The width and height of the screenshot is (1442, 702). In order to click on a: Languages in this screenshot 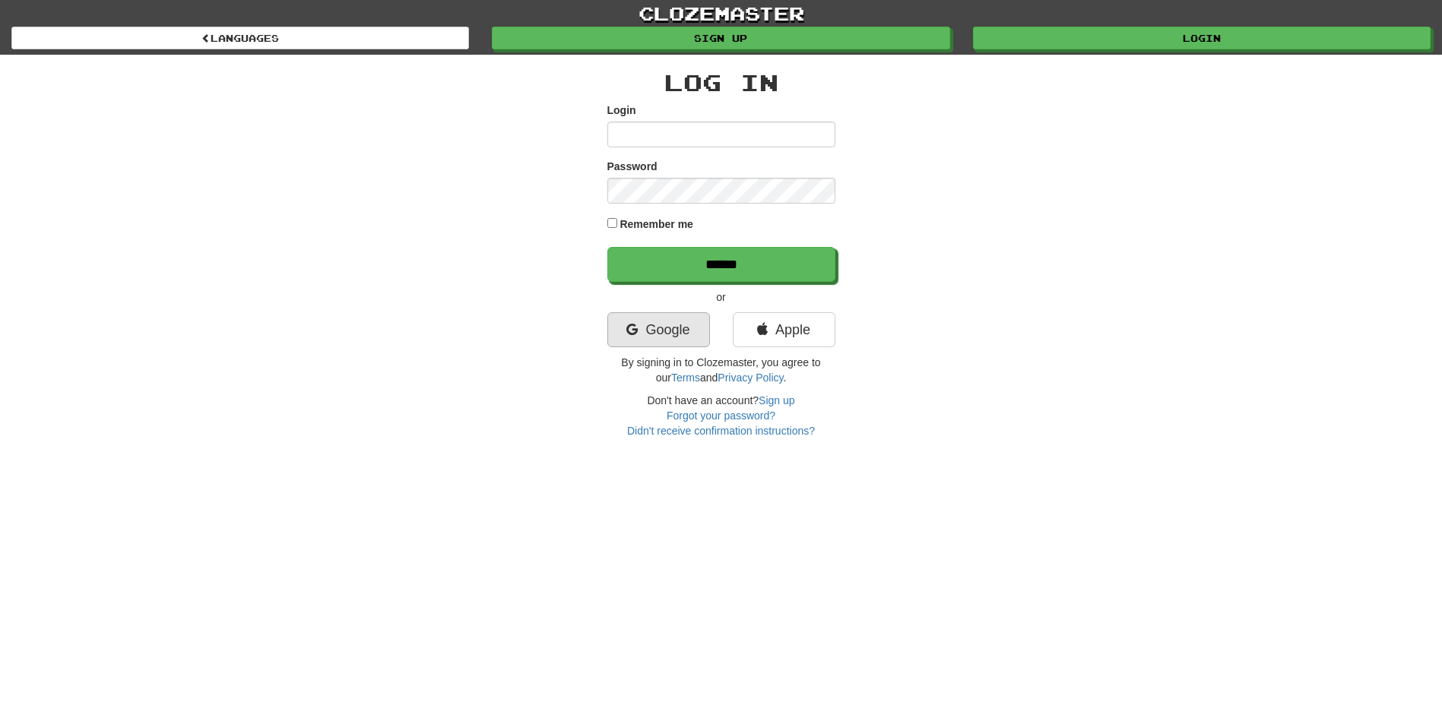, I will do `click(240, 38)`.